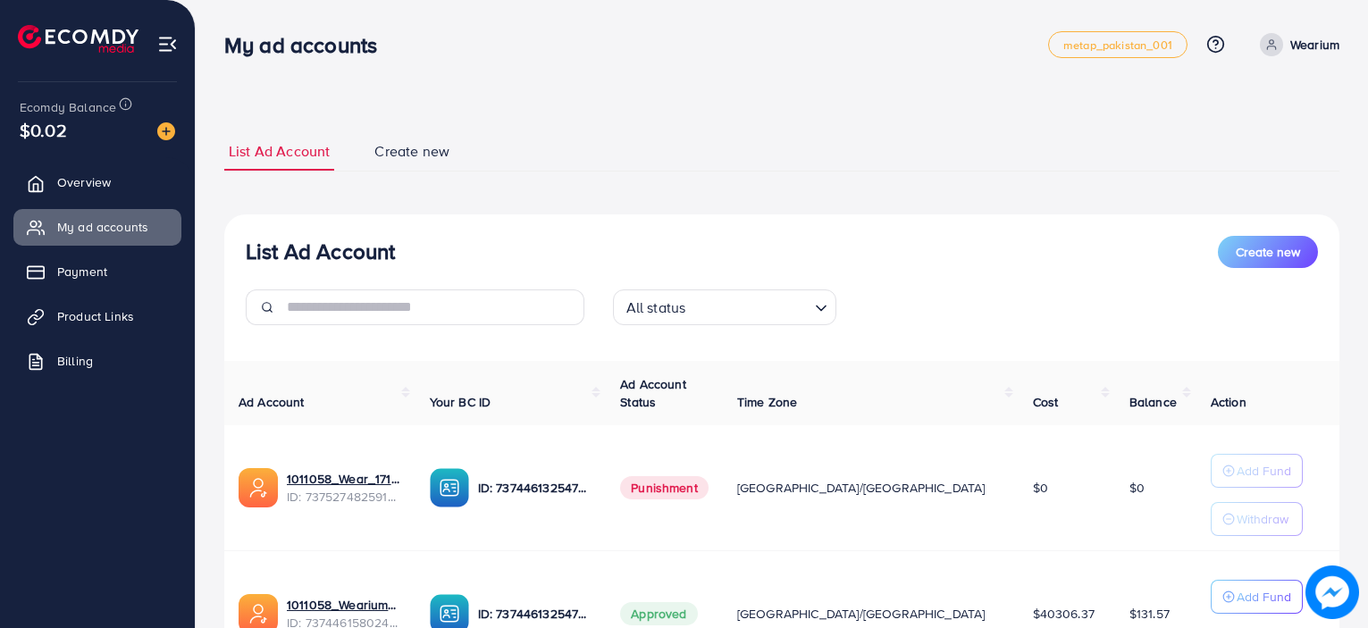 The width and height of the screenshot is (1368, 628). Describe the element at coordinates (344, 479) in the screenshot. I see `a: 1011058_Wear_1717190008694` at that location.